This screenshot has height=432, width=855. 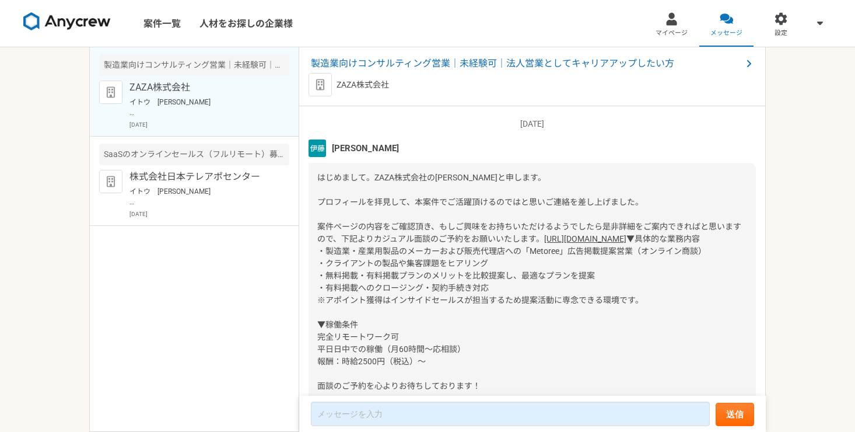 What do you see at coordinates (671, 33) in the screenshot?
I see `span: マイページ` at bounding box center [671, 33].